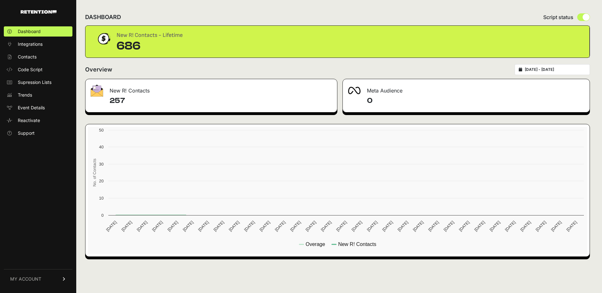 This screenshot has width=602, height=293. Describe the element at coordinates (104, 39) in the screenshot. I see `img: dollar-coin-05c43ed7efb7bc0c12610022525b4bbbb207c7efeef5aecc26f025e68dcafac9.png` at that location.